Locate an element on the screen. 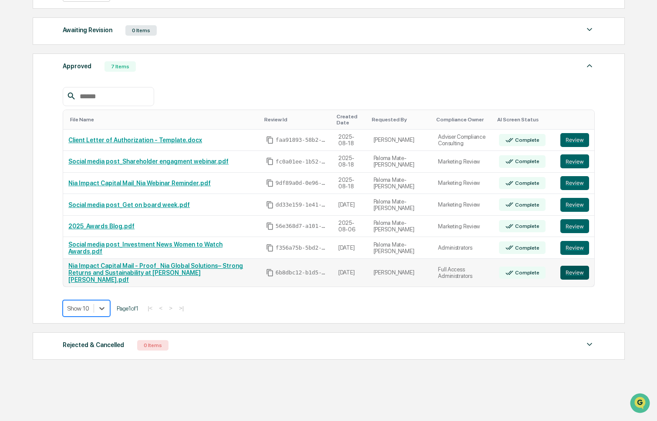  span: dd33e159-1e41-41c5-8e7f-14e52fe6ba78 is located at coordinates (301, 205).